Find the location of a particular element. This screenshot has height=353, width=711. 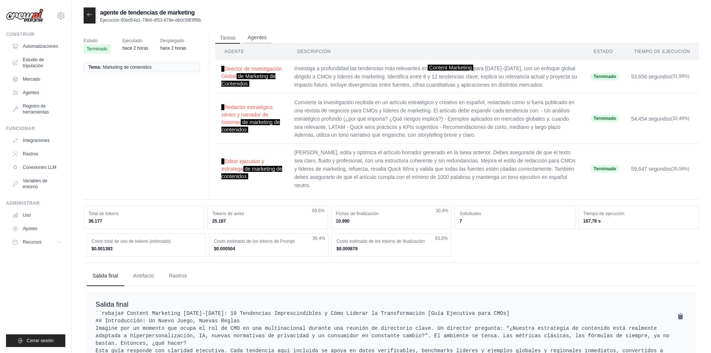

font: Descripción is located at coordinates (314, 52).